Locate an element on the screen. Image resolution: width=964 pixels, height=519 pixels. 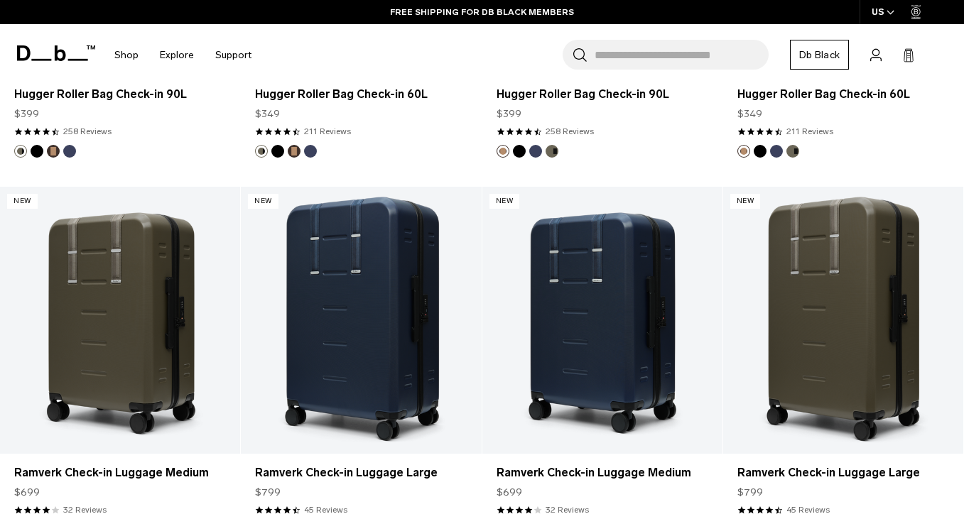
a: Shop is located at coordinates (126, 55).